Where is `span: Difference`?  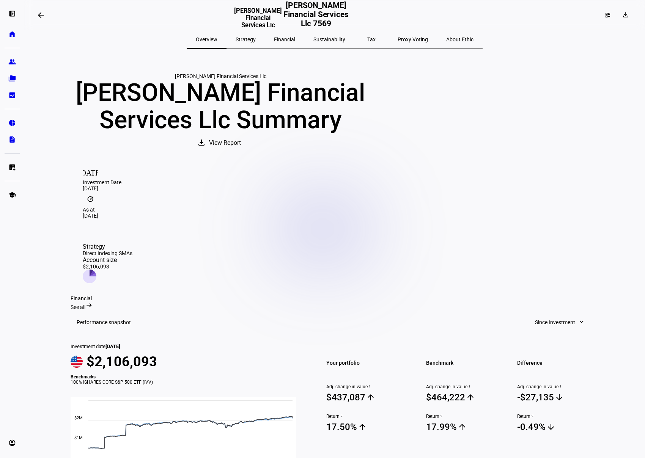
span: Difference is located at coordinates (558, 363).